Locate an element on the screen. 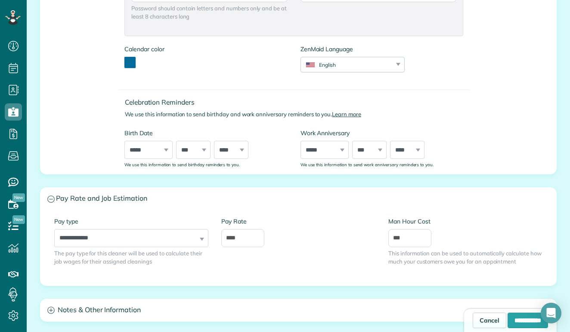  h3: Notes & Other Information is located at coordinates (298, 310).